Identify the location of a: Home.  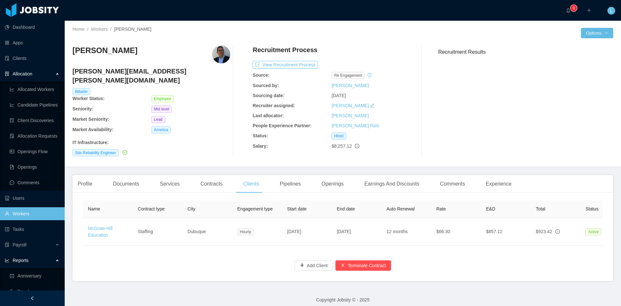
(78, 29).